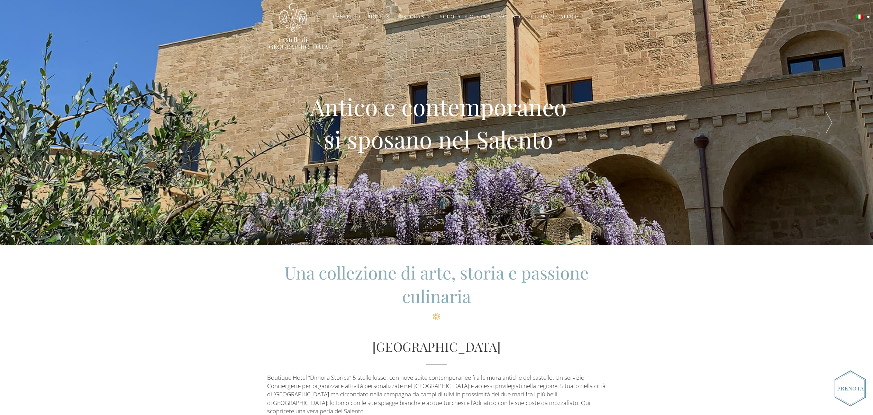 Image resolution: width=873 pixels, height=415 pixels. Describe the element at coordinates (436, 284) in the screenshot. I see `span: Una collezione di arte, storia e passione culinaria` at that location.